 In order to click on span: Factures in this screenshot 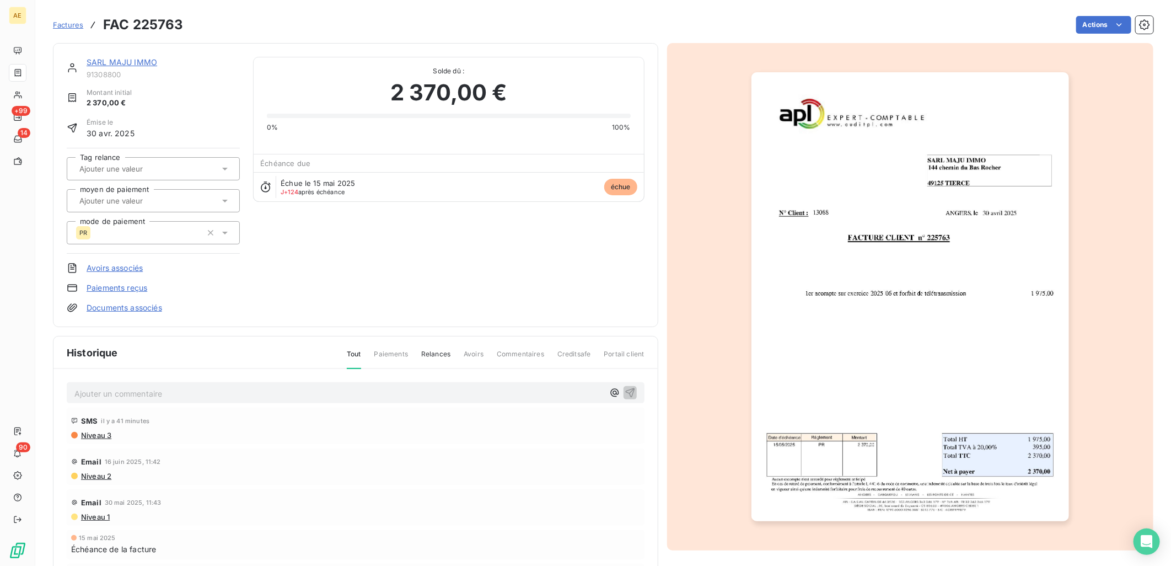, I will do `click(68, 25)`.